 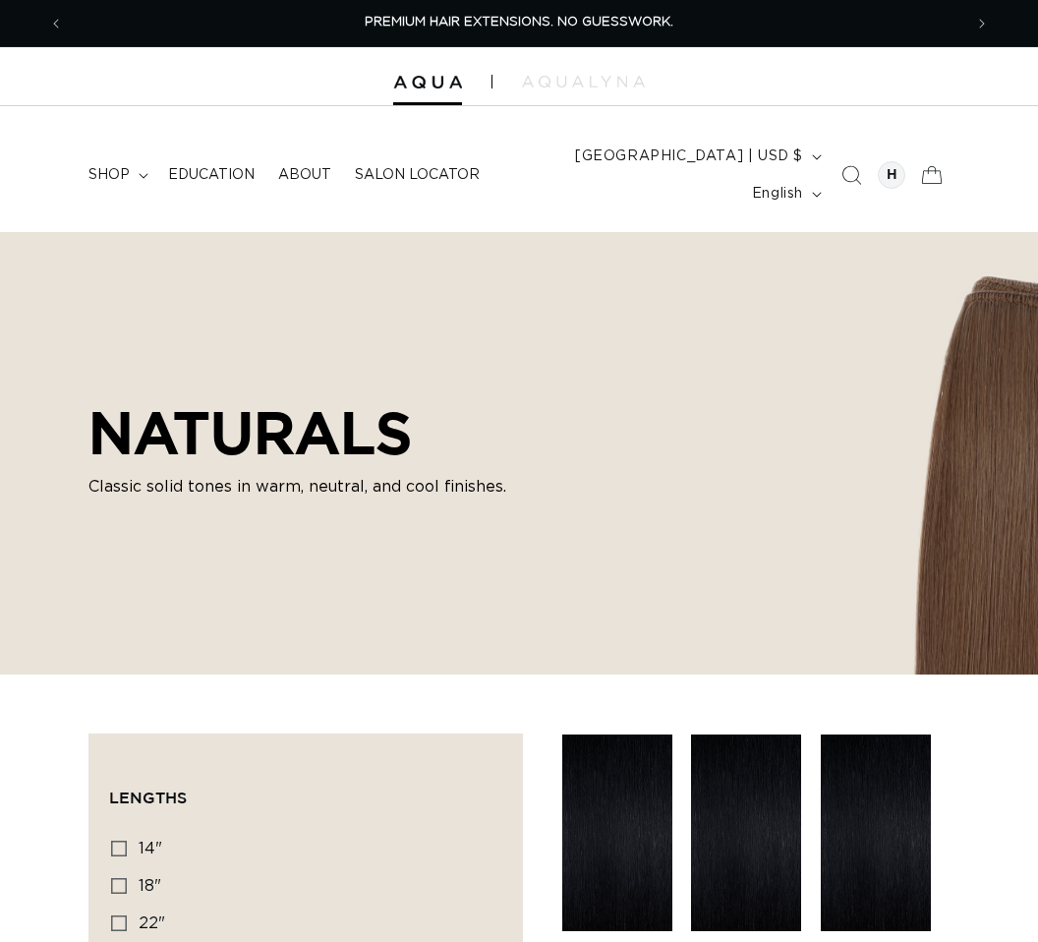 What do you see at coordinates (116, 175) in the screenshot?
I see `summary: shop` at bounding box center [116, 175].